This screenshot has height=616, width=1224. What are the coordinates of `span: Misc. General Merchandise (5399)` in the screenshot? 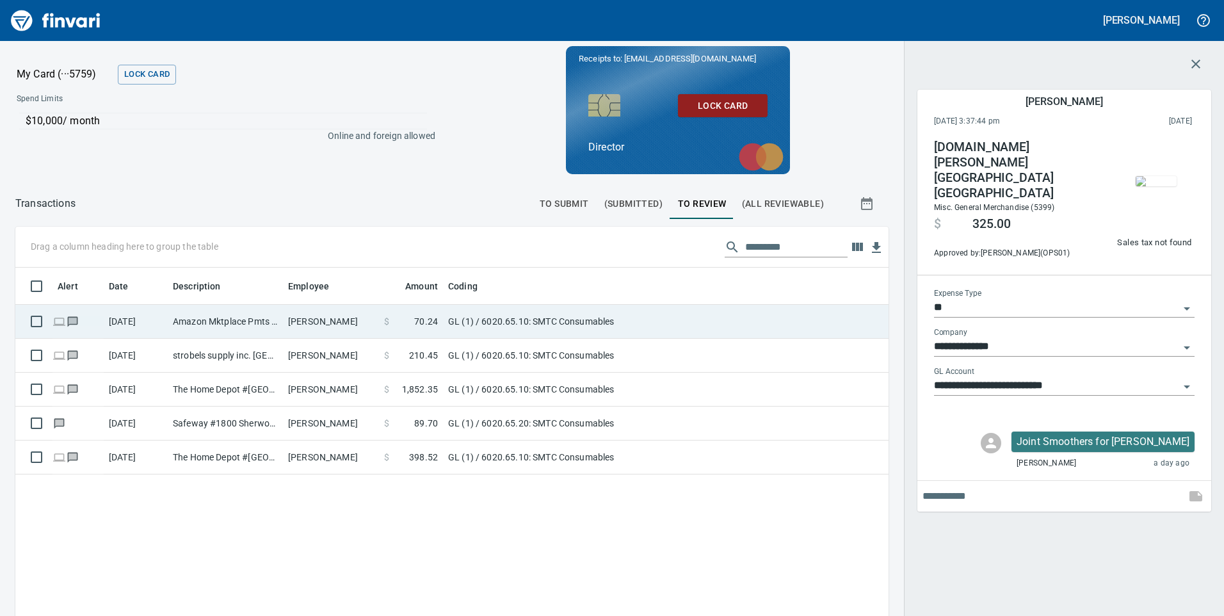 It's located at (994, 207).